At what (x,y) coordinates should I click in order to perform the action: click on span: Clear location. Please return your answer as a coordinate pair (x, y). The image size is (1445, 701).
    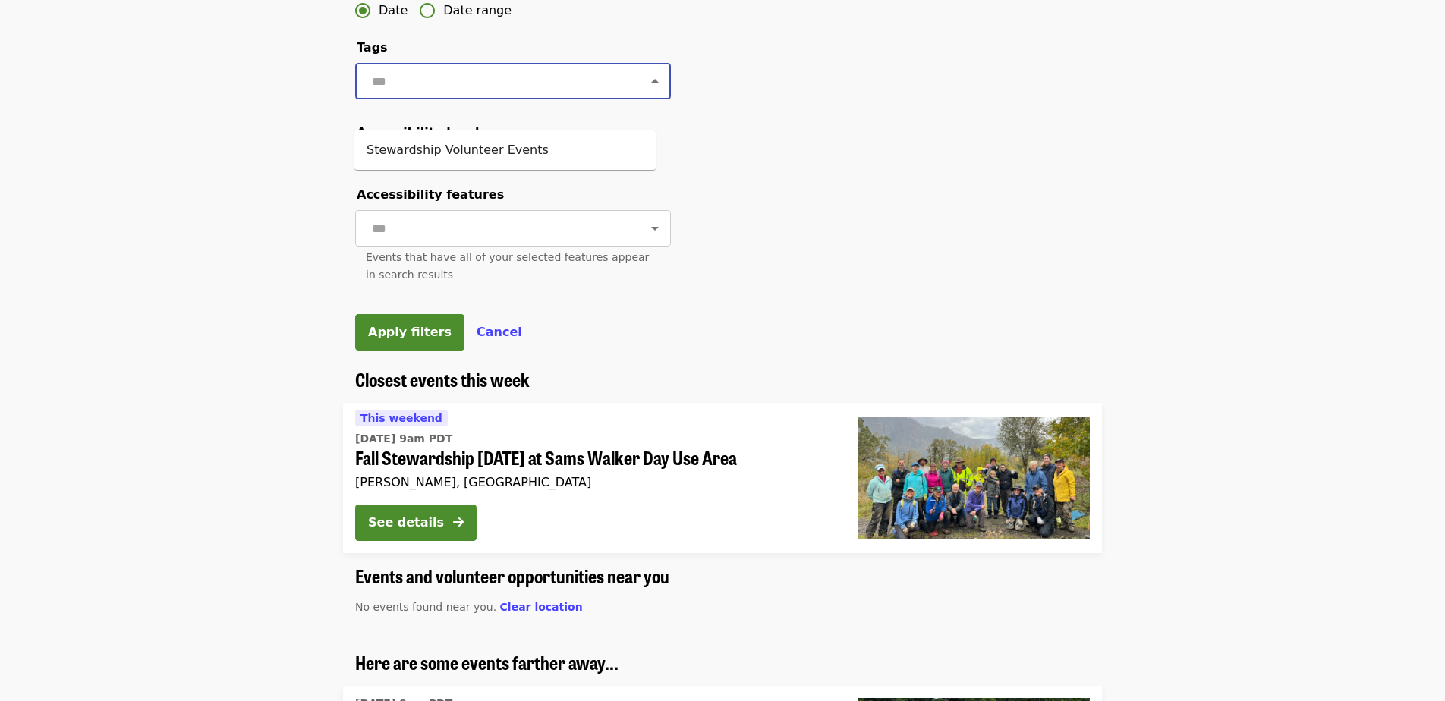
    Looking at the image, I should click on (541, 607).